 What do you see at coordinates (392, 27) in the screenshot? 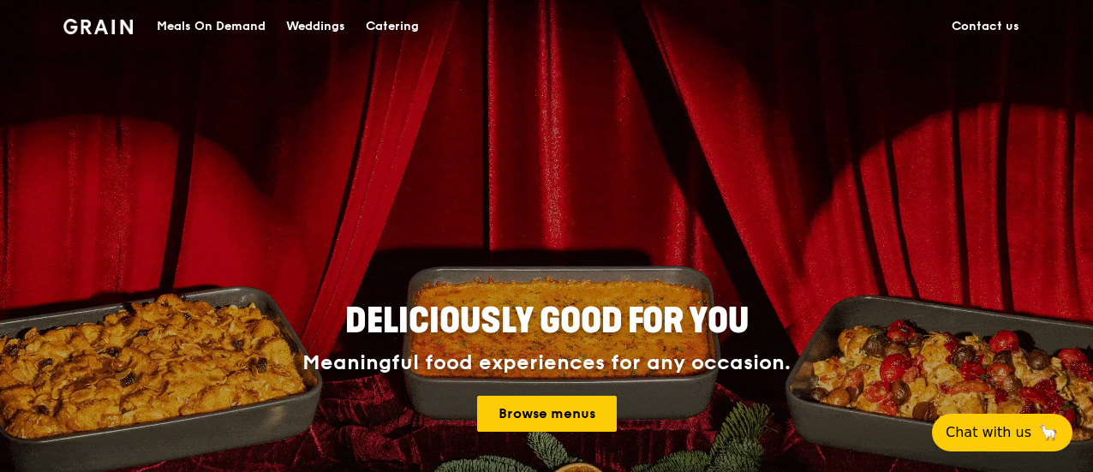
I see `a: Catering` at bounding box center [392, 27].